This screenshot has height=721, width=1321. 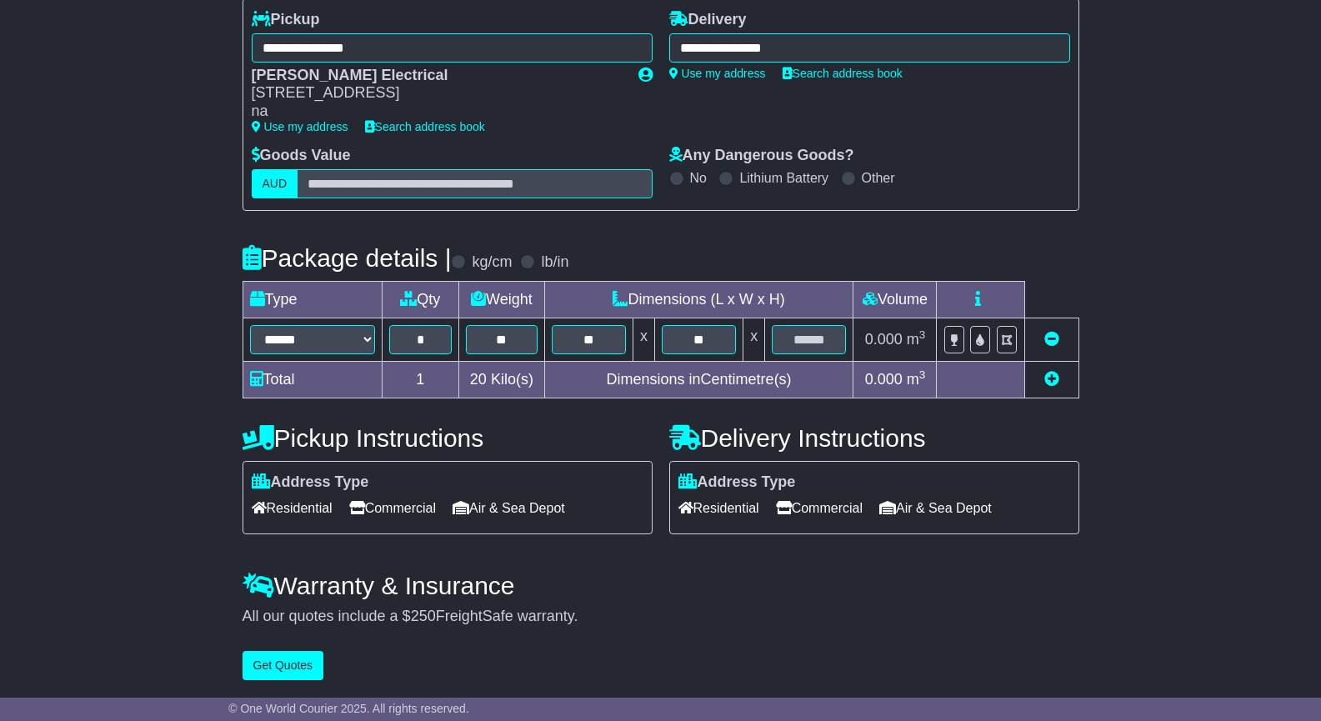 What do you see at coordinates (698, 299) in the screenshot?
I see `td: Dimensions (L x W x H)` at bounding box center [698, 299].